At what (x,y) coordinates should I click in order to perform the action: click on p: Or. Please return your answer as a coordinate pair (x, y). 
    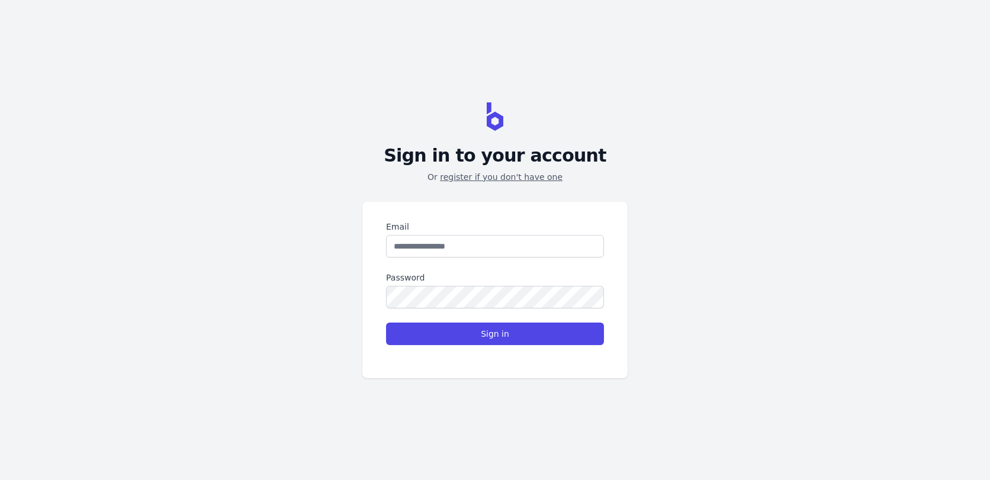
    Looking at the image, I should click on (495, 177).